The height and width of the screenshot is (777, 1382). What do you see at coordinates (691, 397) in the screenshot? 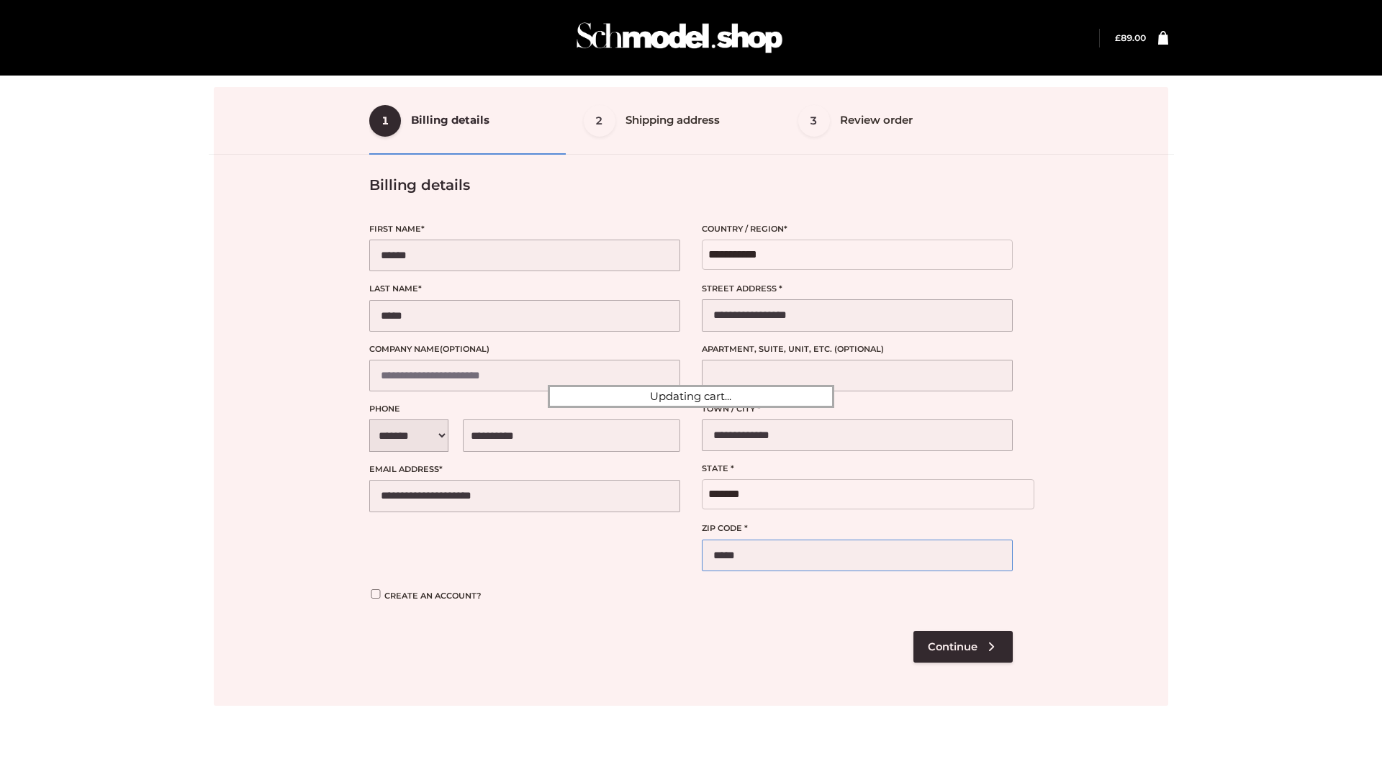
I see `div: Updating cart...` at bounding box center [691, 397].